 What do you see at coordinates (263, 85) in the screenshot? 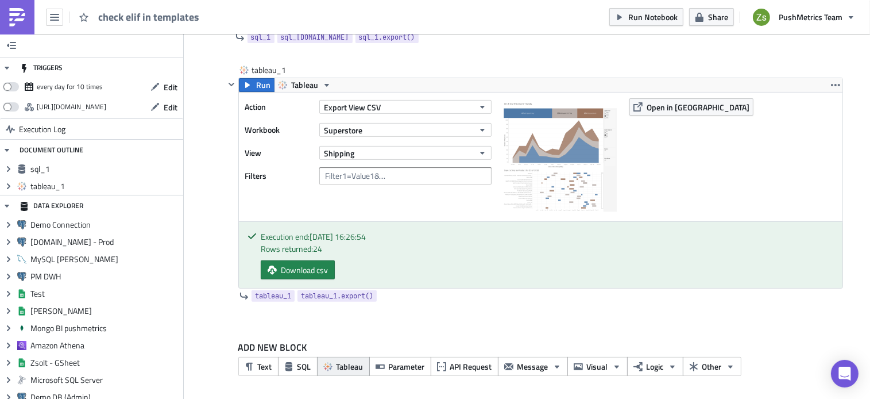
I see `span: Run` at bounding box center [263, 85].